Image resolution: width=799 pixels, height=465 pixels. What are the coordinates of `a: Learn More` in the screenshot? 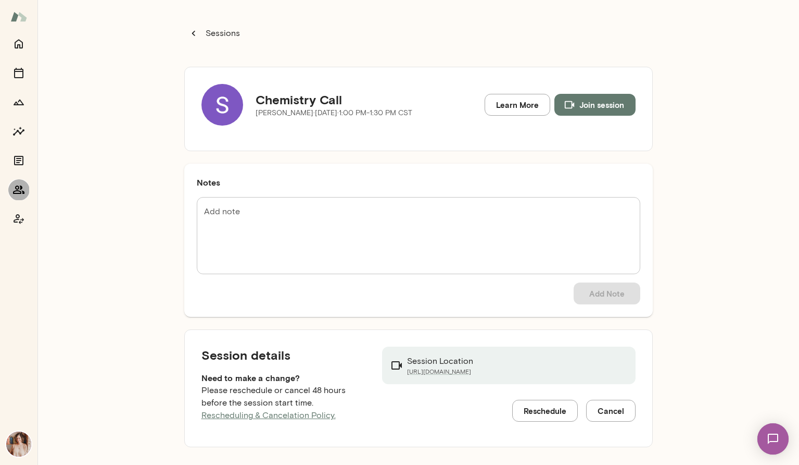 It's located at (518, 105).